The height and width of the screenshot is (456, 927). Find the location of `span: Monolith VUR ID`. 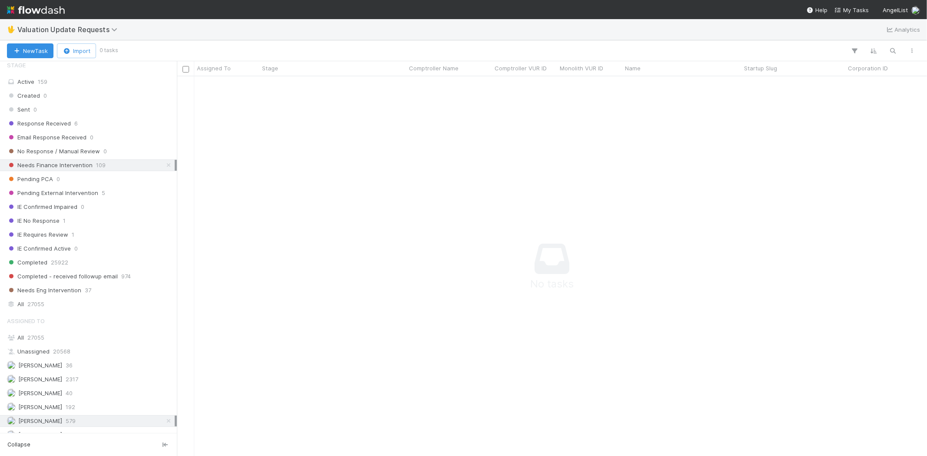

span: Monolith VUR ID is located at coordinates (582, 68).